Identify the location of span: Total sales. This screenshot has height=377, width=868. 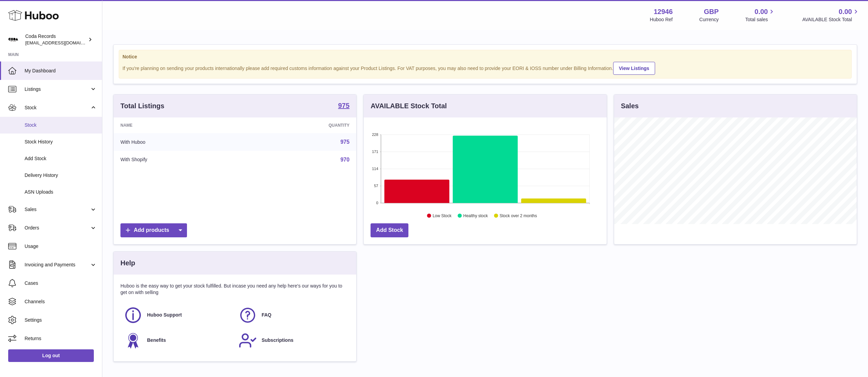
(761, 19).